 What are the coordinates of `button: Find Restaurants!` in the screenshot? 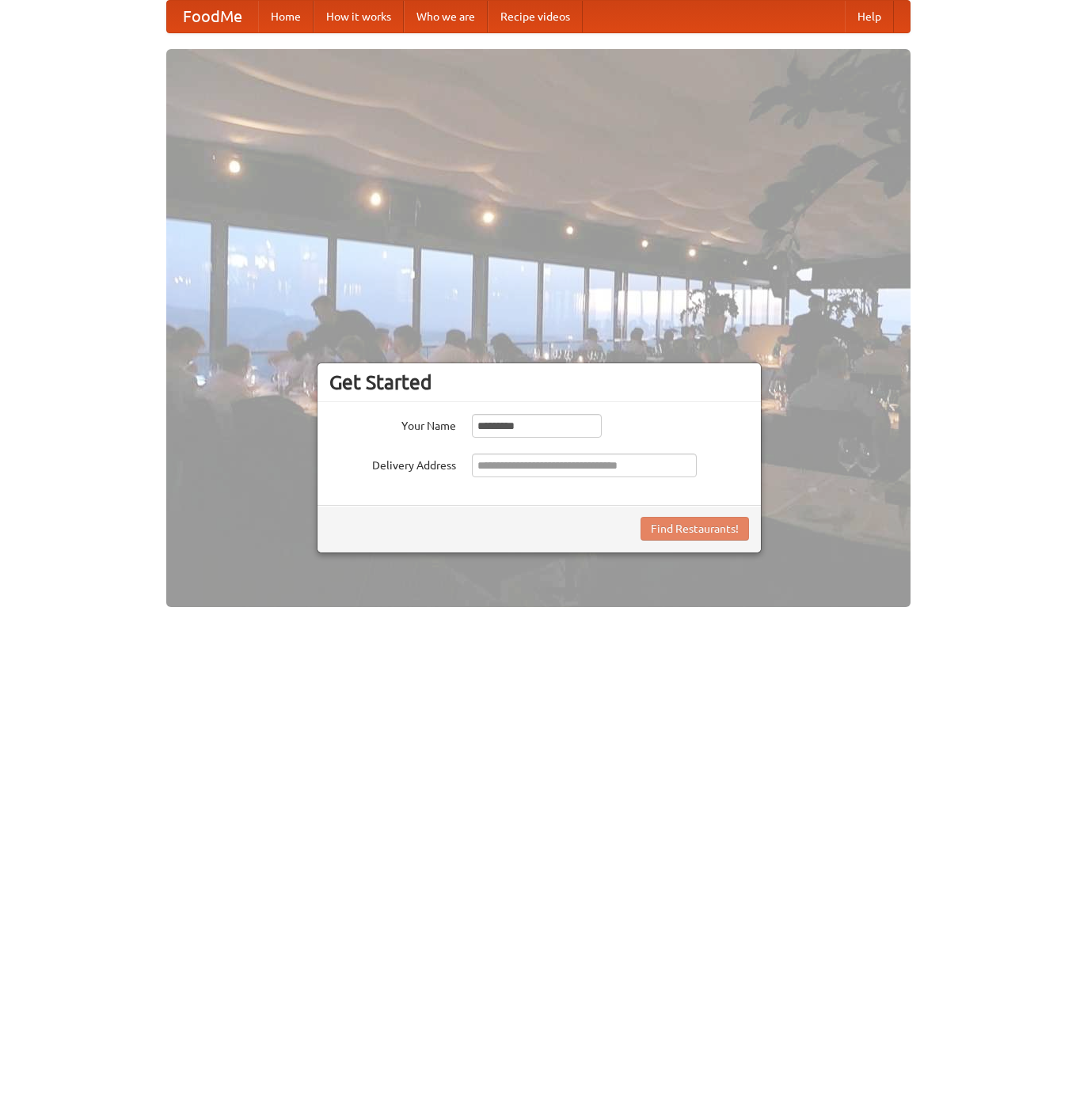 It's located at (695, 529).